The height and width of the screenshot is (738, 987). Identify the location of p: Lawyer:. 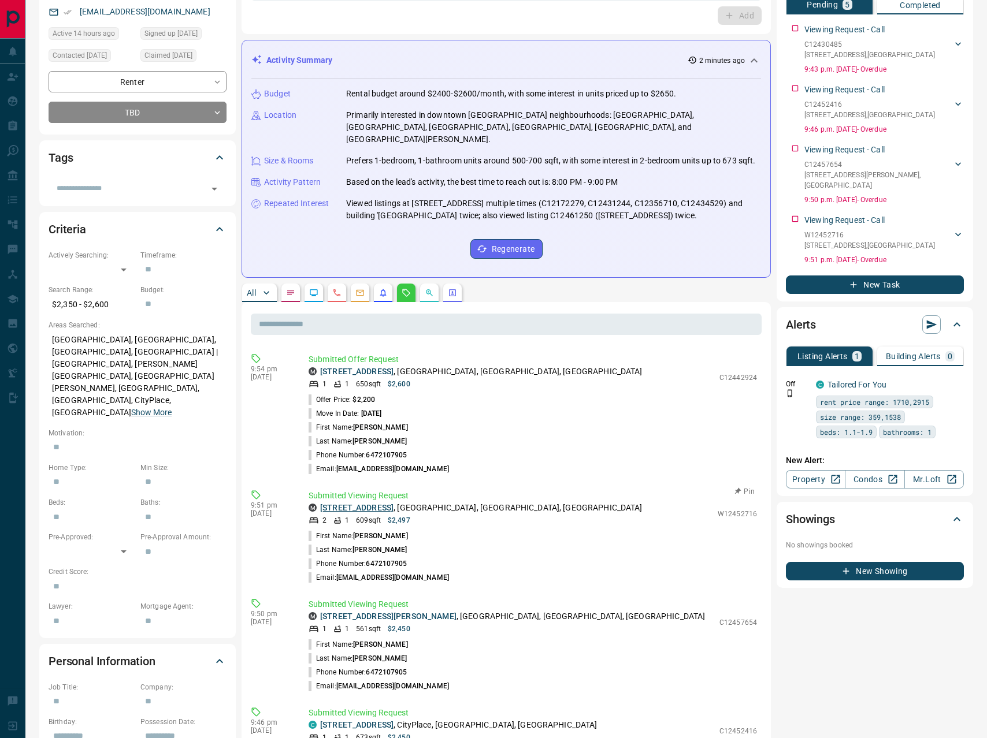
(91, 606).